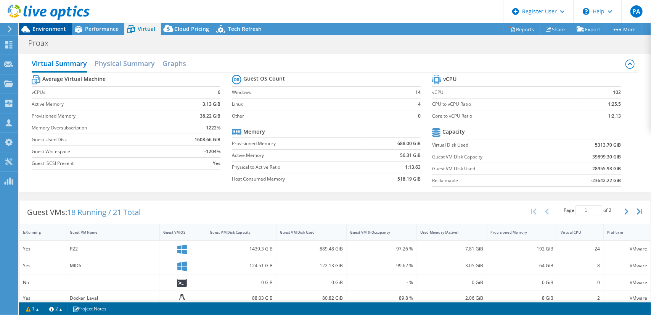 Image resolution: width=651 pixels, height=315 pixels. I want to click on label: Linux, so click(318, 104).